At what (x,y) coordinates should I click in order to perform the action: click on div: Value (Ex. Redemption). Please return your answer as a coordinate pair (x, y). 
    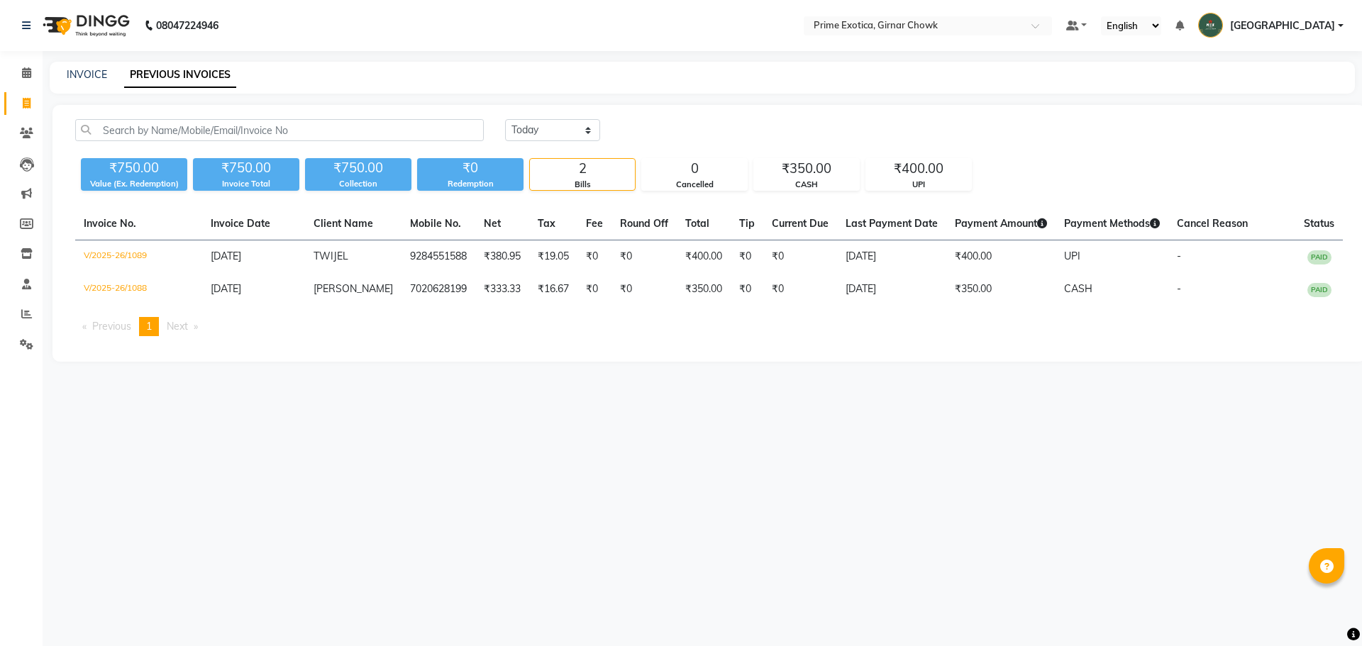
    Looking at the image, I should click on (134, 184).